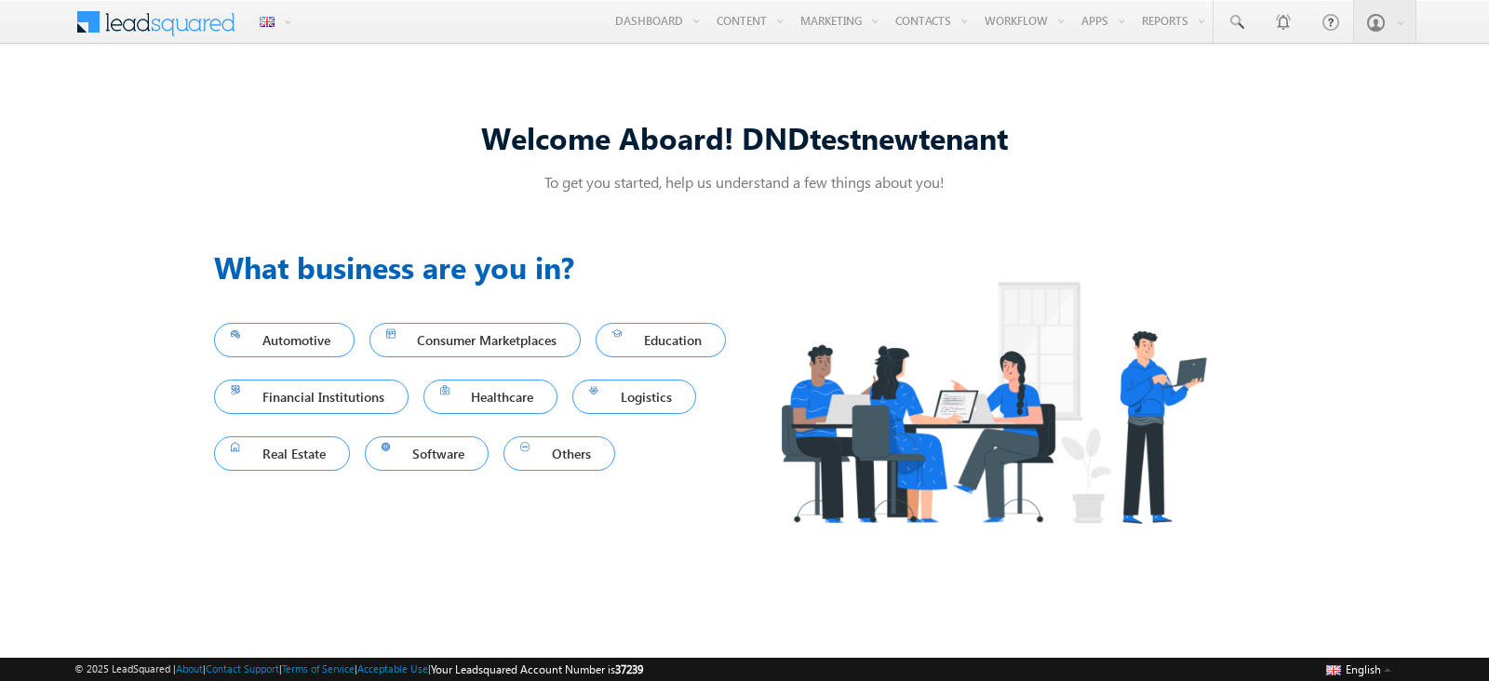  I want to click on span: Automotive, so click(284, 340).